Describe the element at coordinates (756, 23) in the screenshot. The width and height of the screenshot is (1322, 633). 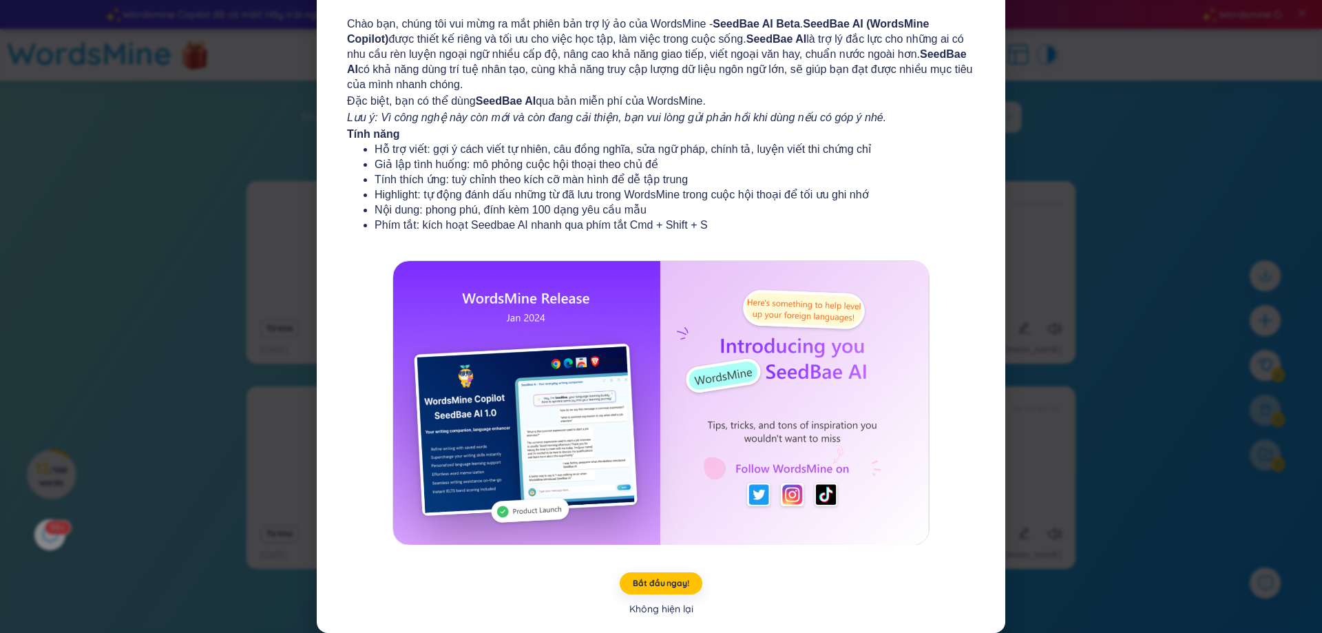
I see `b: SeedBae AI Beta` at that location.